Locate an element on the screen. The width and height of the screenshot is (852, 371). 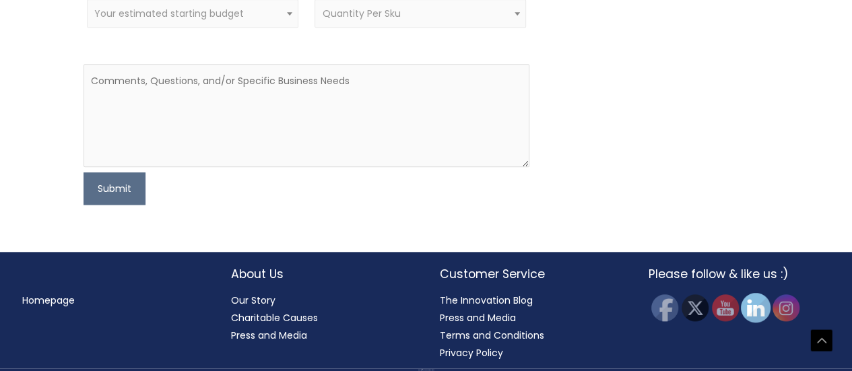
img: Twitter is located at coordinates (695, 308).